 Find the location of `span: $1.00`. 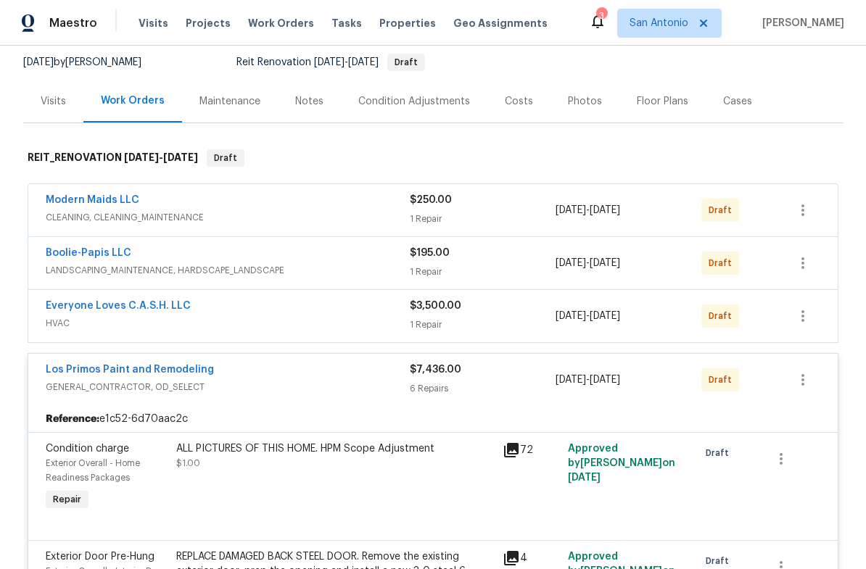

span: $1.00 is located at coordinates (188, 463).